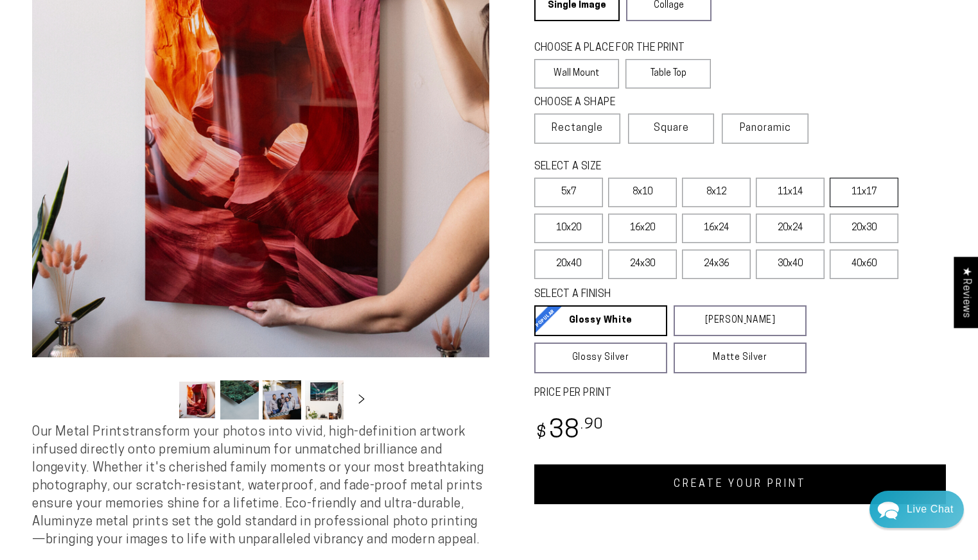 This screenshot has height=560, width=978. I want to click on div: Recent Conversations, so click(135, 108).